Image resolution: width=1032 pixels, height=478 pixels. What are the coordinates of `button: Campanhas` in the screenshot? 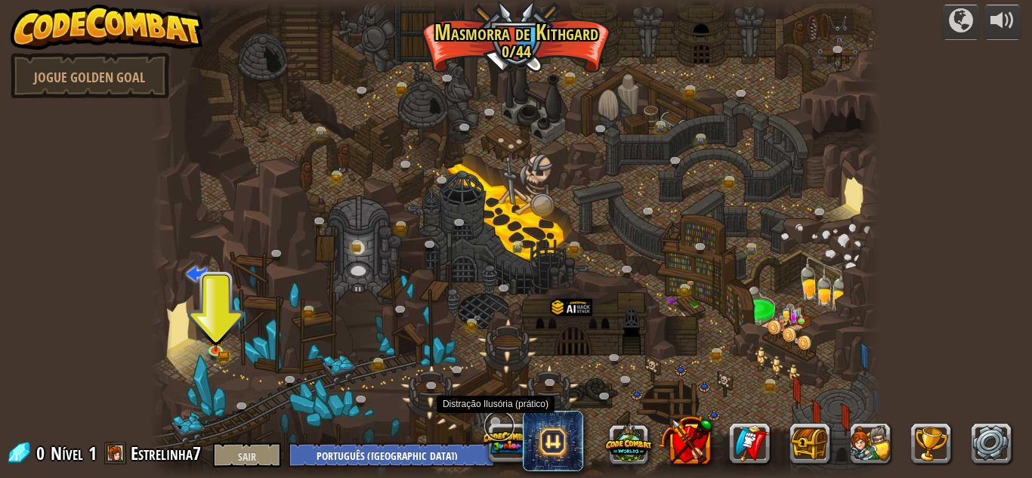 It's located at (961, 22).